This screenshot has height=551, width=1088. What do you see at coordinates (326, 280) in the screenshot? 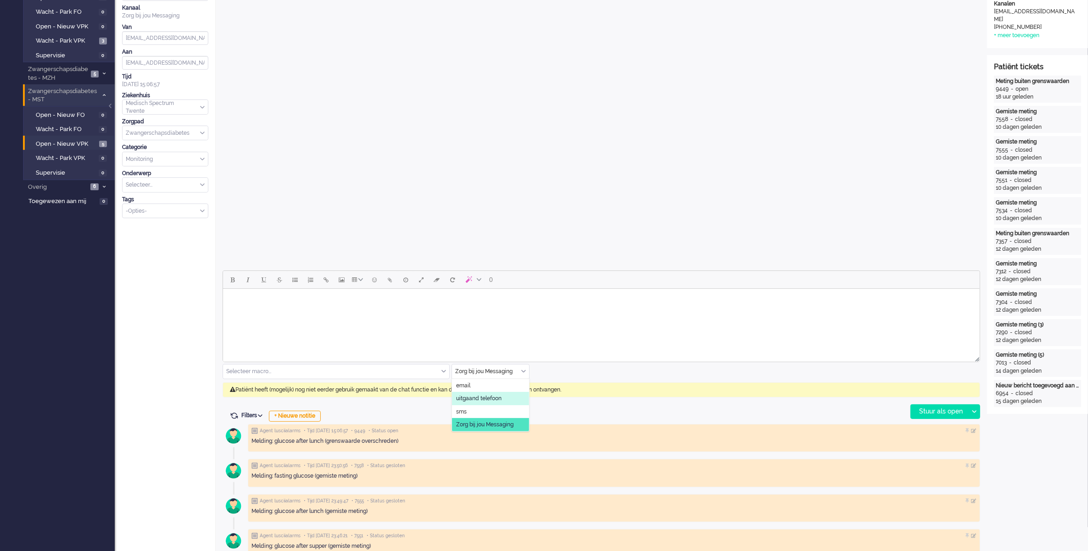
I see `button: Insert/edit link` at bounding box center [326, 280].